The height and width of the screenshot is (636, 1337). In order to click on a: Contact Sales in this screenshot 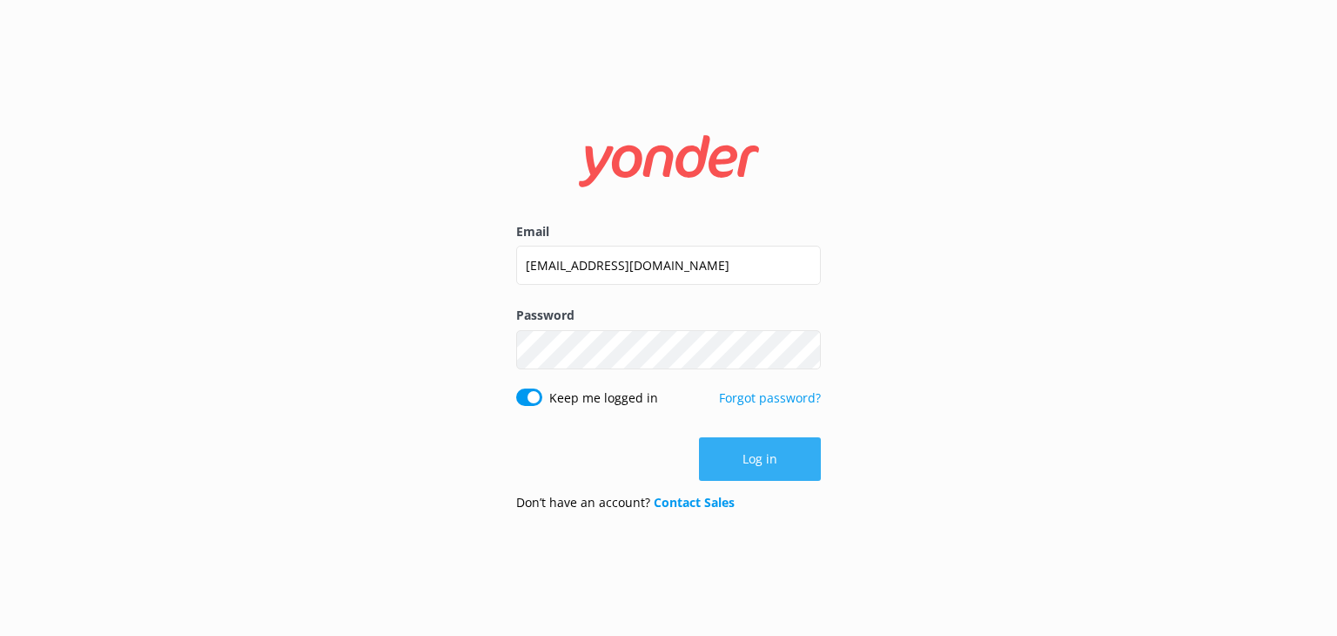, I will do `click(694, 501)`.